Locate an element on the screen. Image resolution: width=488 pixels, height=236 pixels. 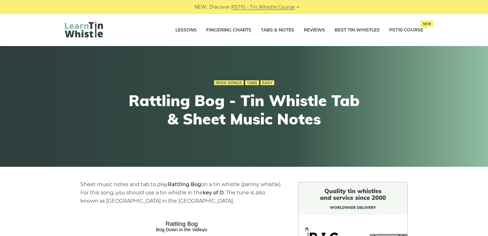
a: Fingering Charts is located at coordinates (229, 30).